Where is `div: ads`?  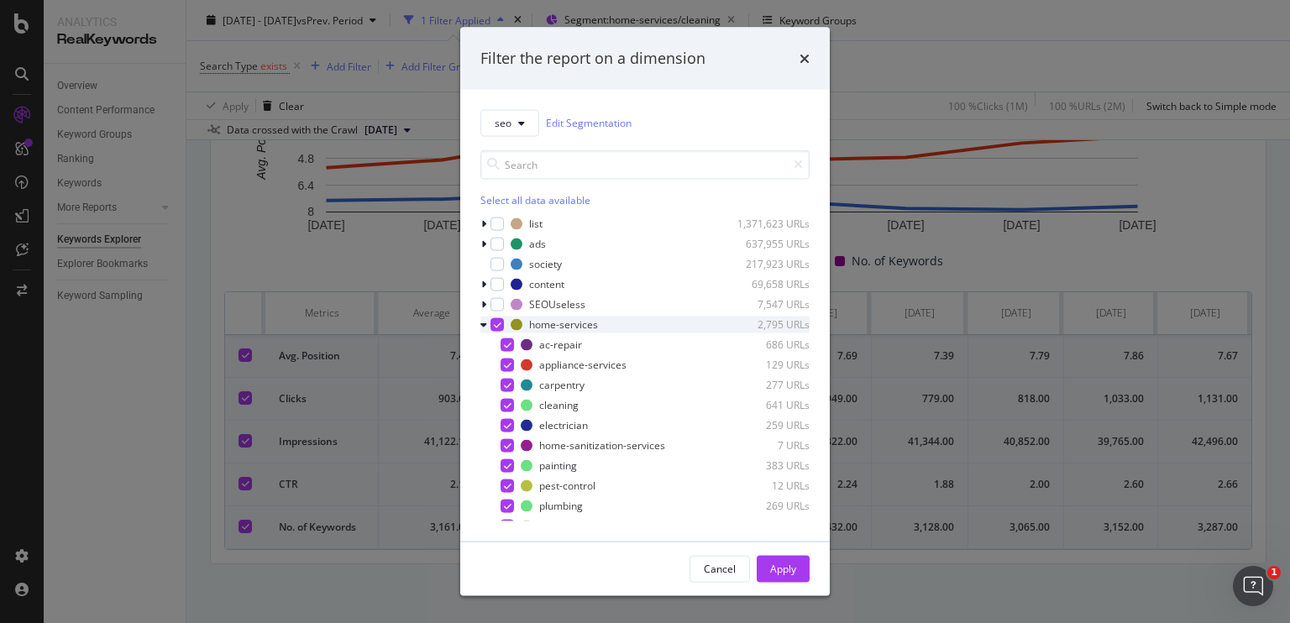
div: ads is located at coordinates (537, 243).